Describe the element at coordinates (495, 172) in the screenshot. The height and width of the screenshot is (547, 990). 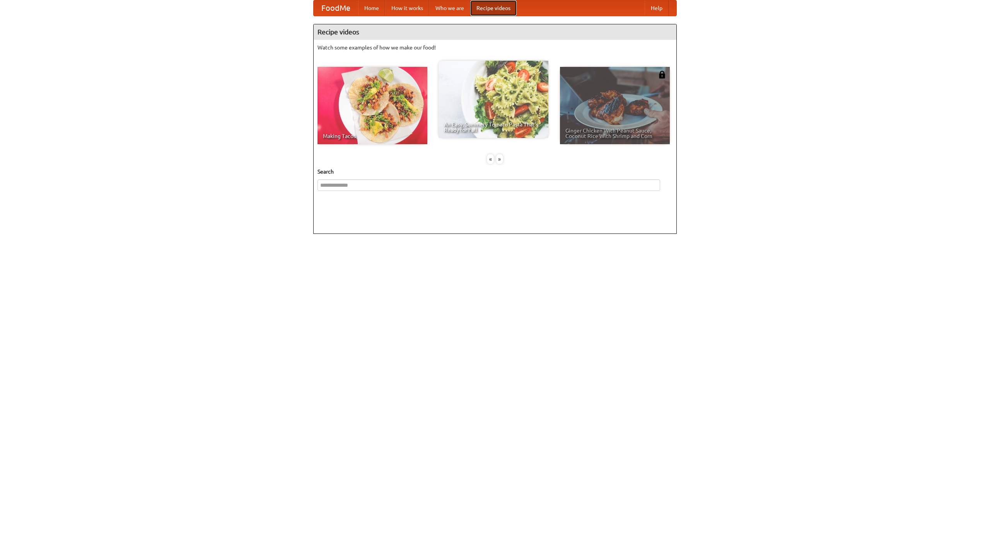
I see `h5: Search` at that location.